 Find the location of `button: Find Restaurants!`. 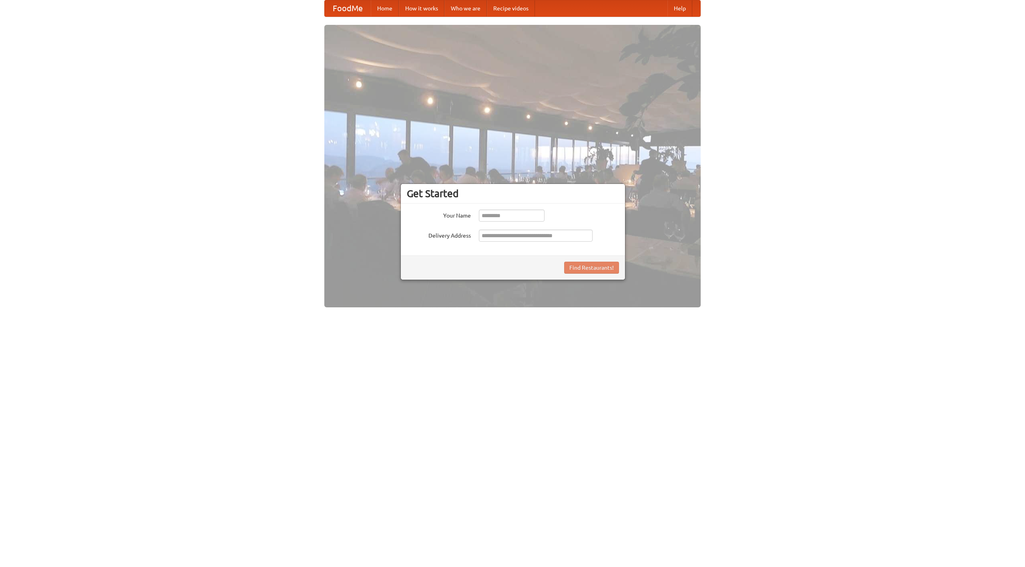

button: Find Restaurants! is located at coordinates (591, 267).